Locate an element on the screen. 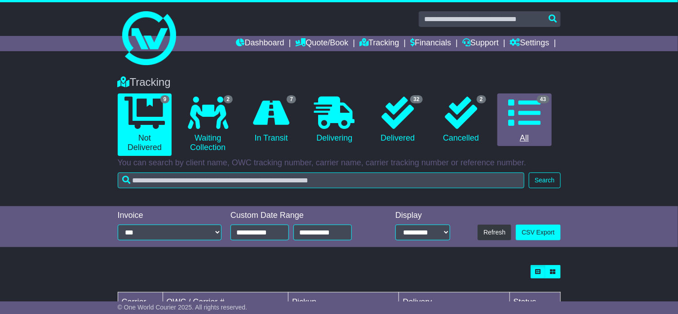 Image resolution: width=678 pixels, height=314 pixels. a: 32 Delivered is located at coordinates (398, 120).